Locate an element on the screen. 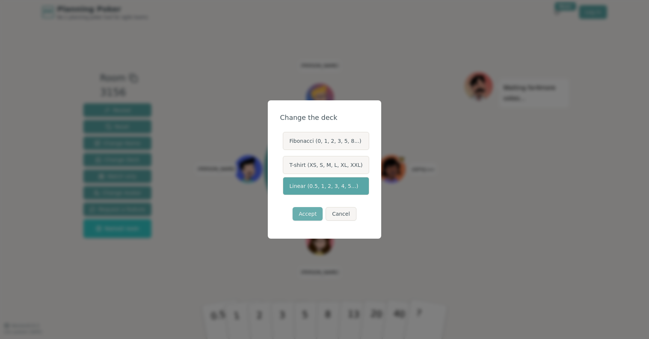 This screenshot has width=649, height=339. div: Change the deck is located at coordinates (324, 118).